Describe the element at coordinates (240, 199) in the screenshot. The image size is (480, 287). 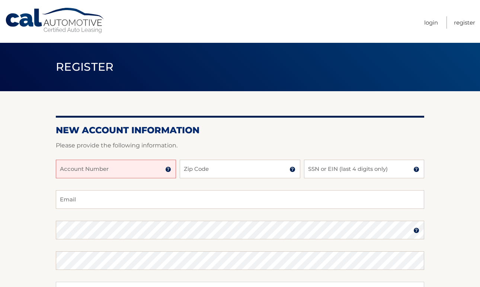
I see `input: Email` at that location.